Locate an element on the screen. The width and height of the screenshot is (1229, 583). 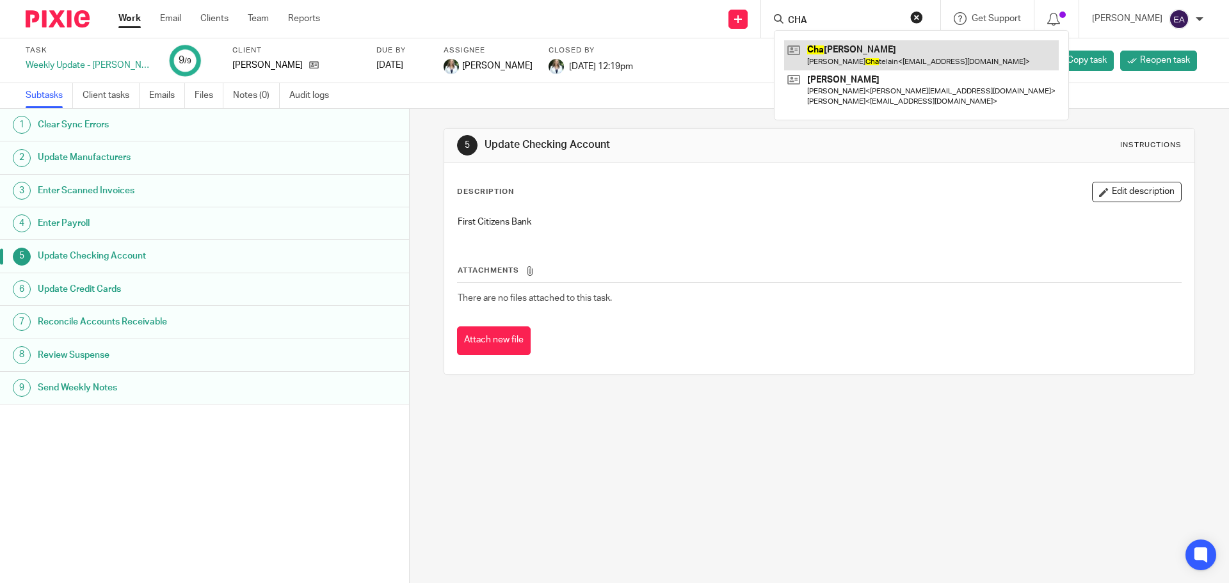
p: First Citizens Bank is located at coordinates (819, 222).